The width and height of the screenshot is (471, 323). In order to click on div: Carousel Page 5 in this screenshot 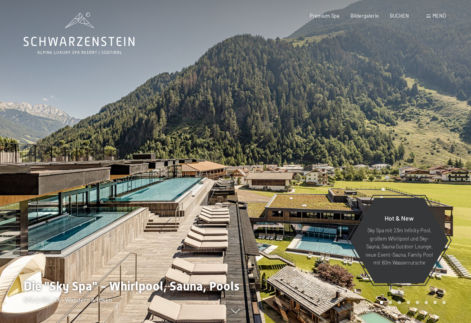, I will do `click(417, 302)`.